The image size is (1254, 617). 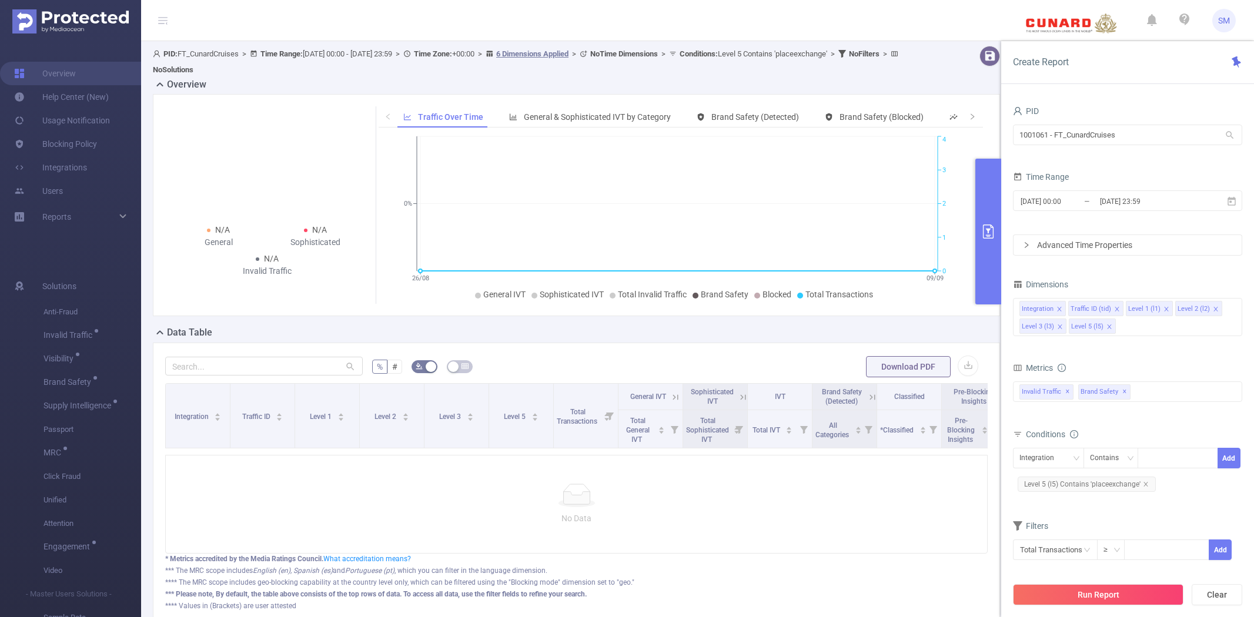 What do you see at coordinates (638, 430) in the screenshot?
I see `span: Total General IVT` at bounding box center [638, 430].